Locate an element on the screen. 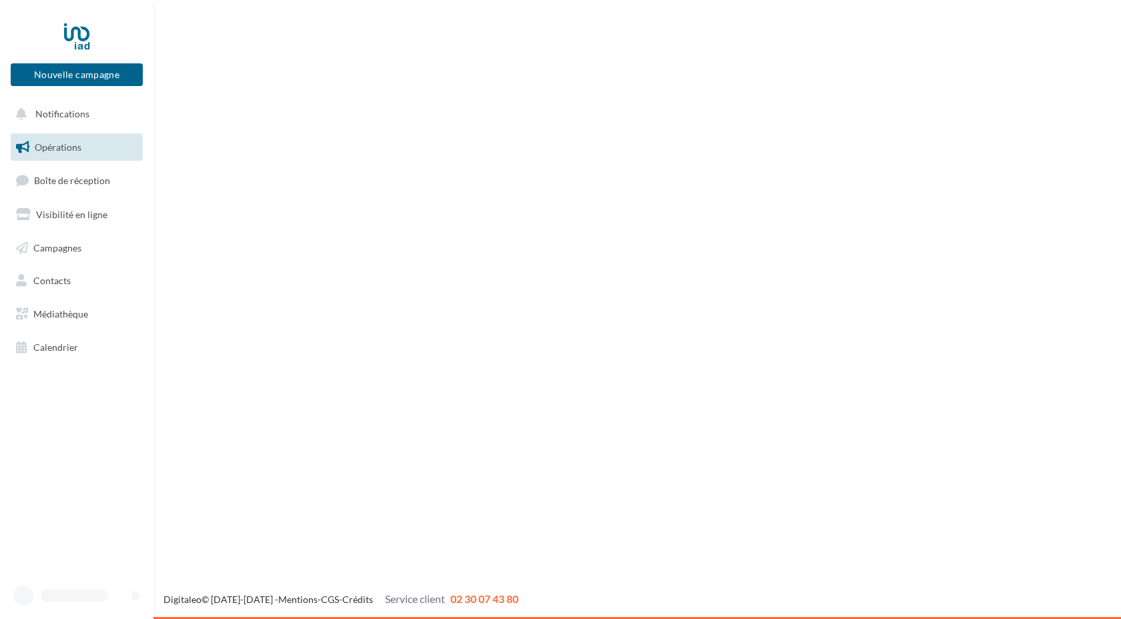 The width and height of the screenshot is (1121, 619). span: Boîte de réception is located at coordinates (72, 180).